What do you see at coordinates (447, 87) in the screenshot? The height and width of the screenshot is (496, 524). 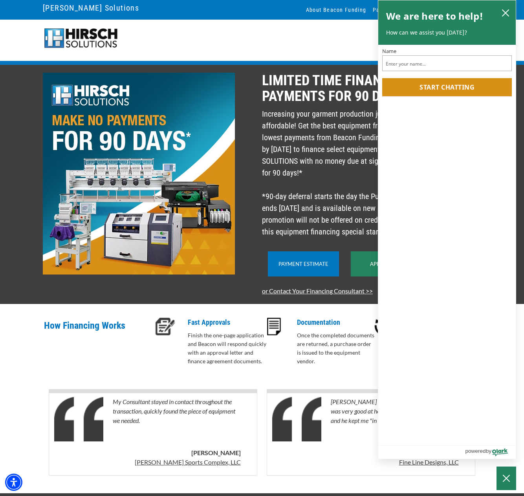 I see `button: Start chatting` at bounding box center [447, 87].